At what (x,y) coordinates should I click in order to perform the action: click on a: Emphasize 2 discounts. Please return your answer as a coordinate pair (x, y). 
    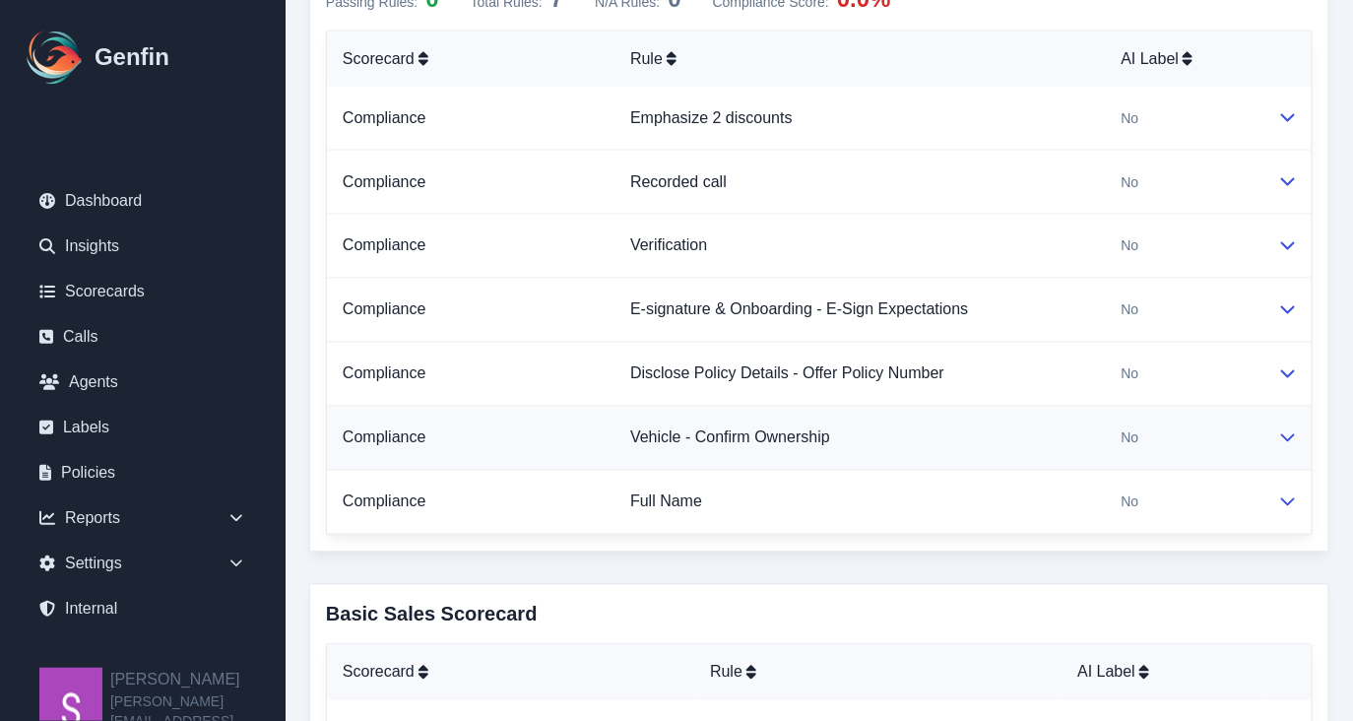
    Looking at the image, I should click on (711, 117).